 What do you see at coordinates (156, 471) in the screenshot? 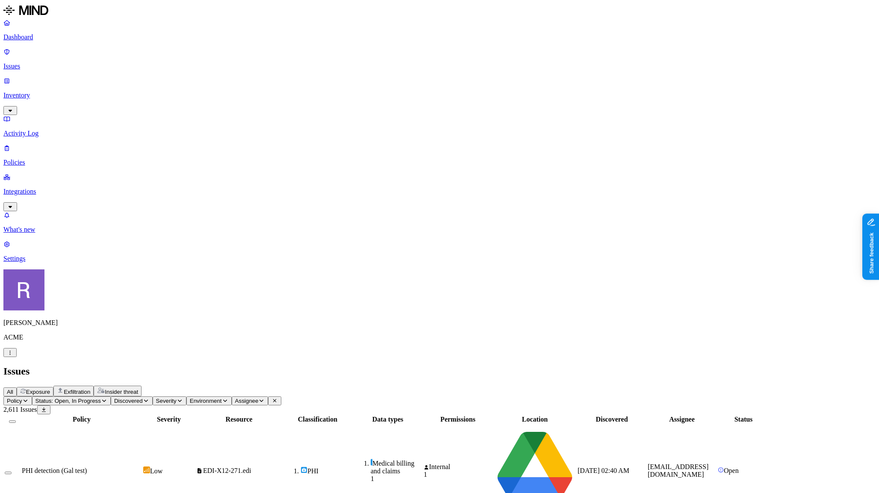
I see `span: Low` at bounding box center [156, 471].